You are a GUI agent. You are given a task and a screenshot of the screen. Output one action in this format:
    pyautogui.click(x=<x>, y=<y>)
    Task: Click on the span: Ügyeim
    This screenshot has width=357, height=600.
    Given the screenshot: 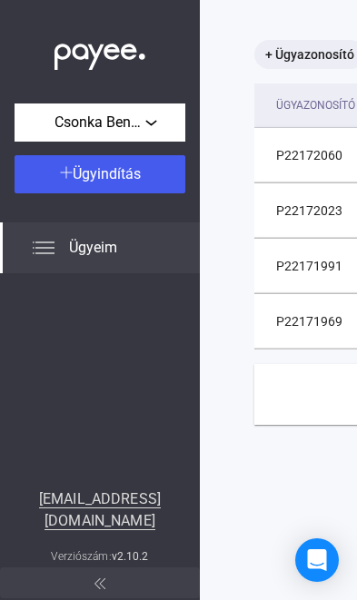 What is the action you would take?
    pyautogui.click(x=93, y=248)
    